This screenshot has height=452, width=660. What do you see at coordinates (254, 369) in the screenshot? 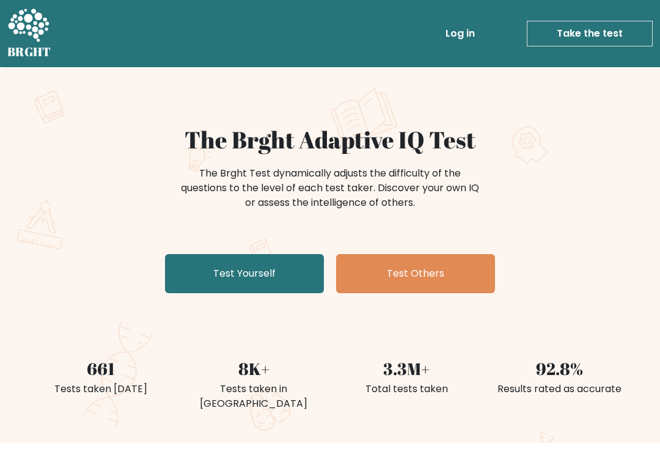
I see `div: 8K+` at bounding box center [254, 369].